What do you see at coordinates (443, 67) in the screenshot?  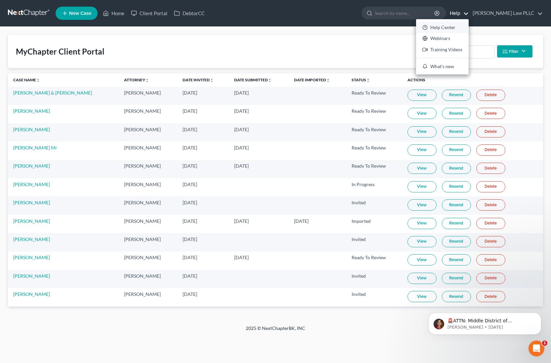 I see `a: What's new` at bounding box center [443, 67].